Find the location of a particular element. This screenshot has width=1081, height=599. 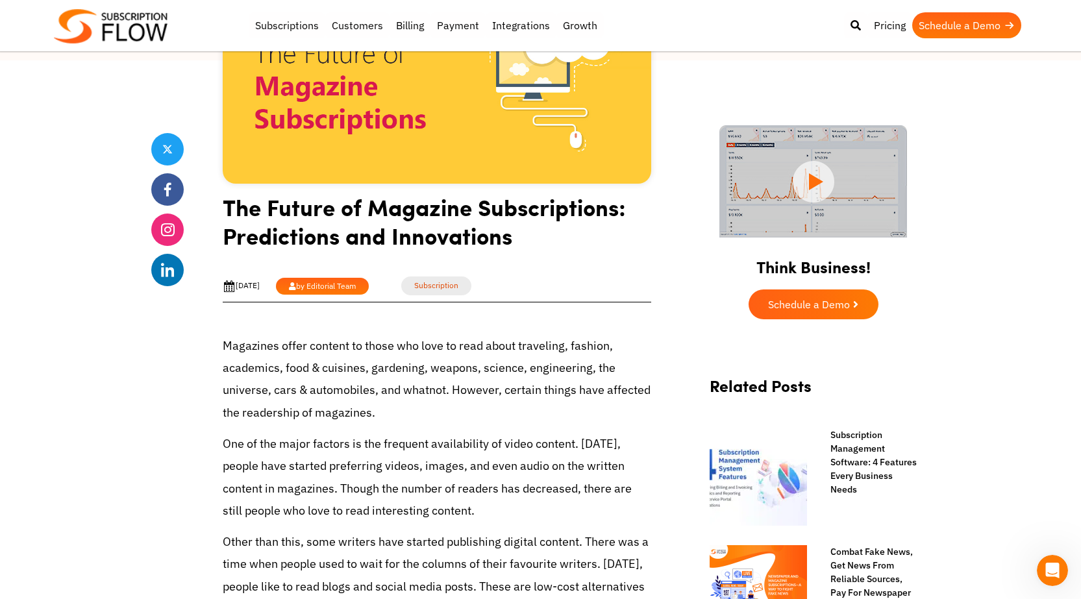

h1: The Future of Magazine Subscriptions: Predictions and Innovations is located at coordinates (437, 226).